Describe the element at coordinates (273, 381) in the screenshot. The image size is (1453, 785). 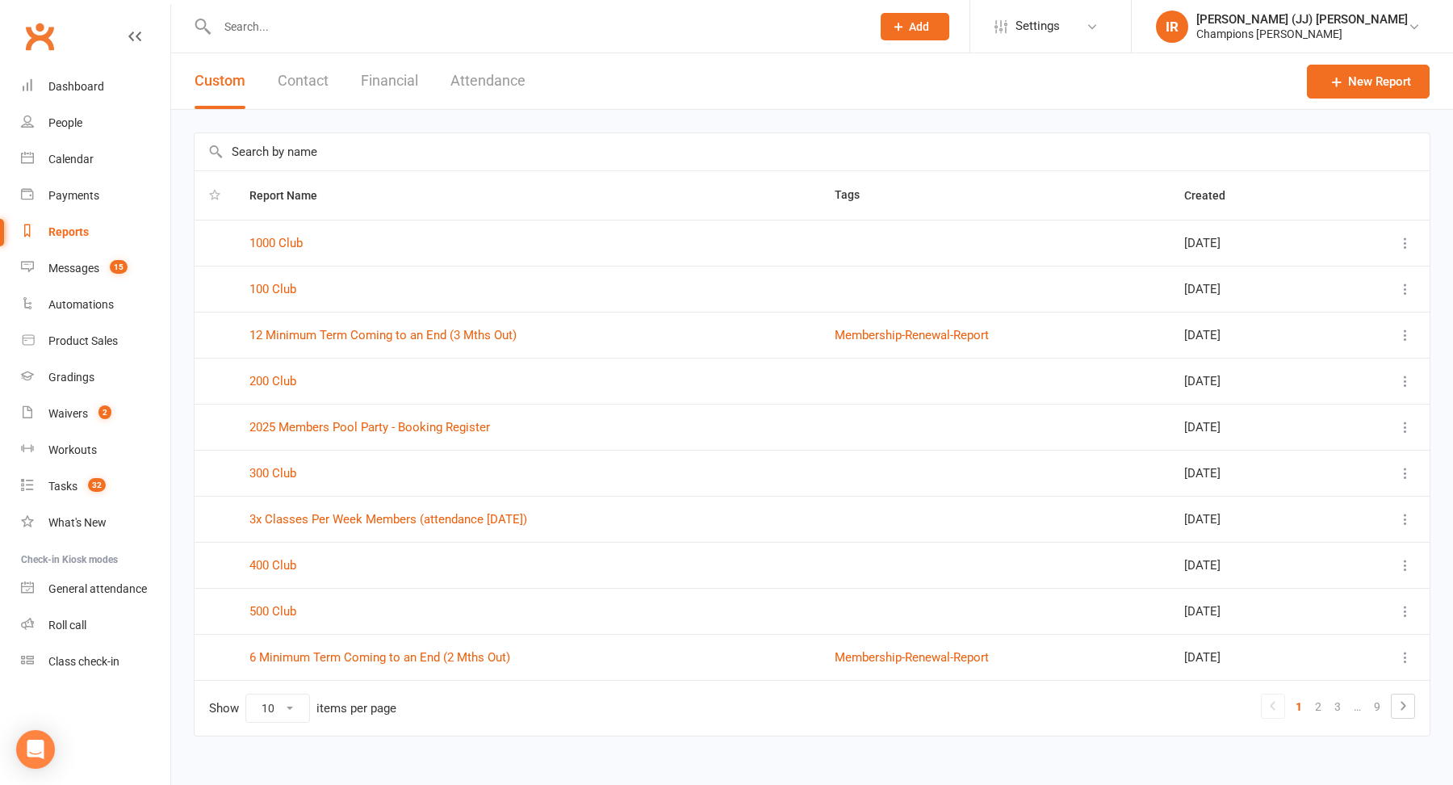
I see `a: 200 Club` at that location.